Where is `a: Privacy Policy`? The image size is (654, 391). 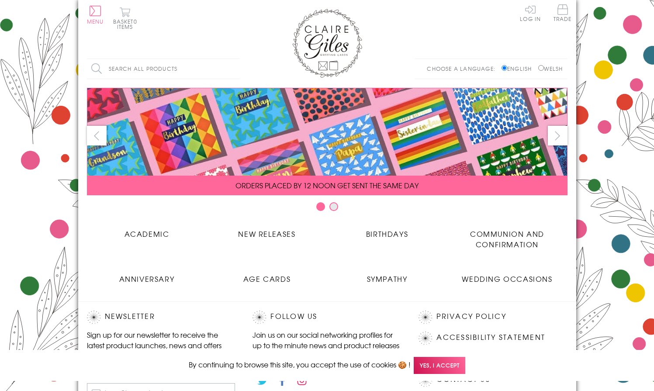
a: Privacy Policy is located at coordinates (471, 316).